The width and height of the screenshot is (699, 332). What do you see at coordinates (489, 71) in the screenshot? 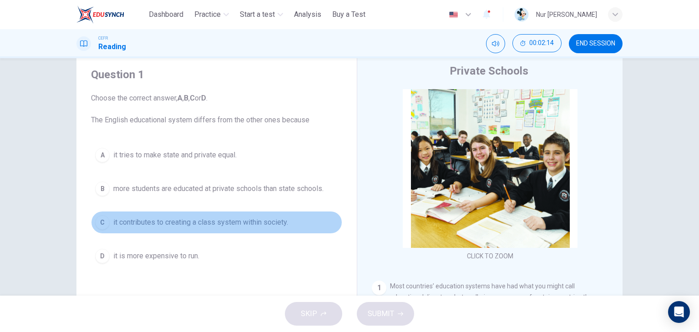
I see `h4: Private Schools` at bounding box center [489, 71].